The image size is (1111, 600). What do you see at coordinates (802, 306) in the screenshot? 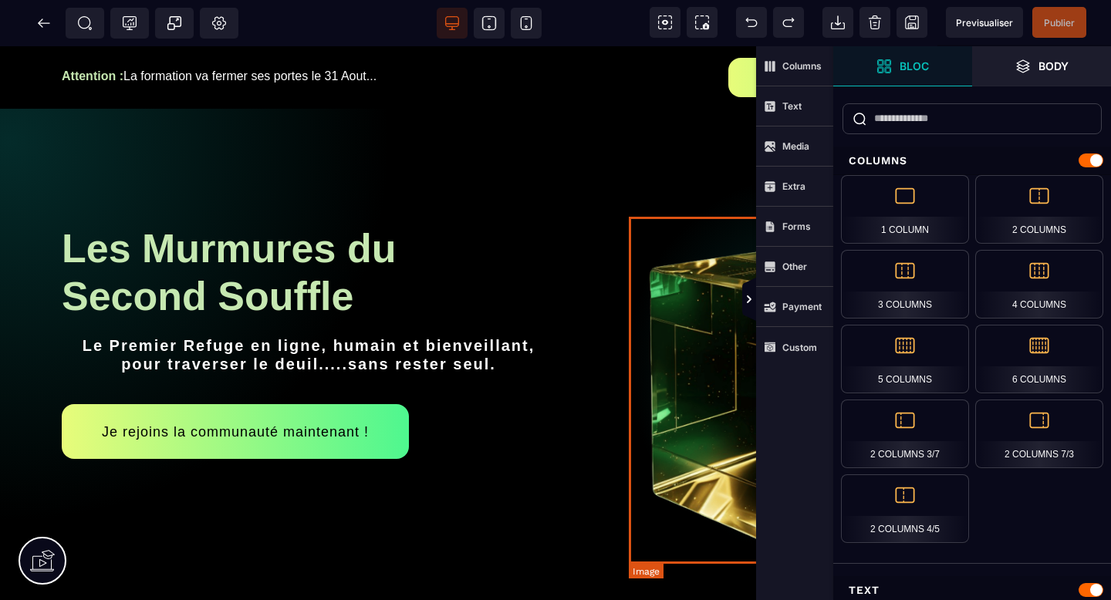
I see `strong: Payment` at bounding box center [802, 306].